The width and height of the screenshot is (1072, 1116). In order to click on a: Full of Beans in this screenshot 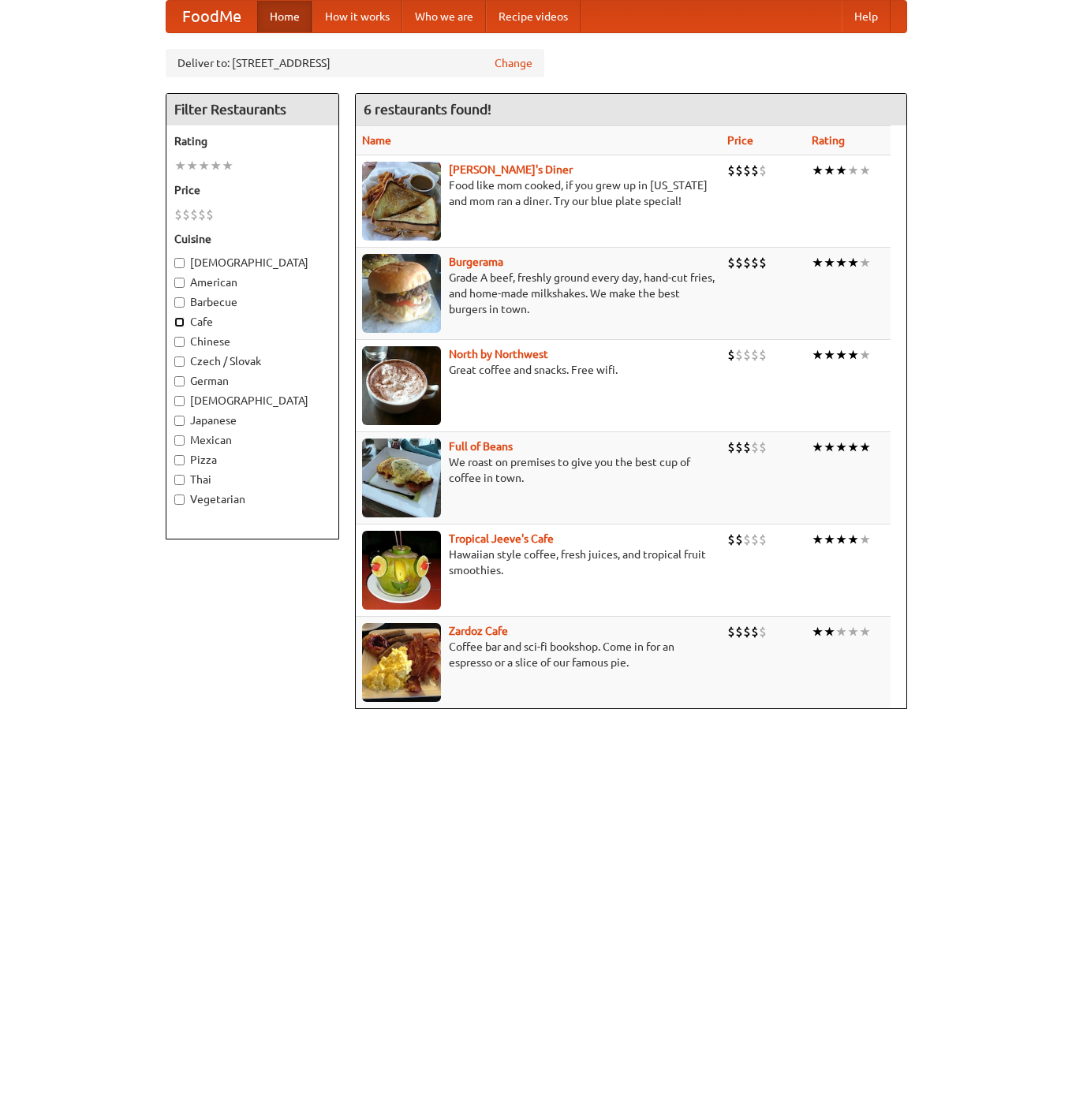, I will do `click(480, 446)`.